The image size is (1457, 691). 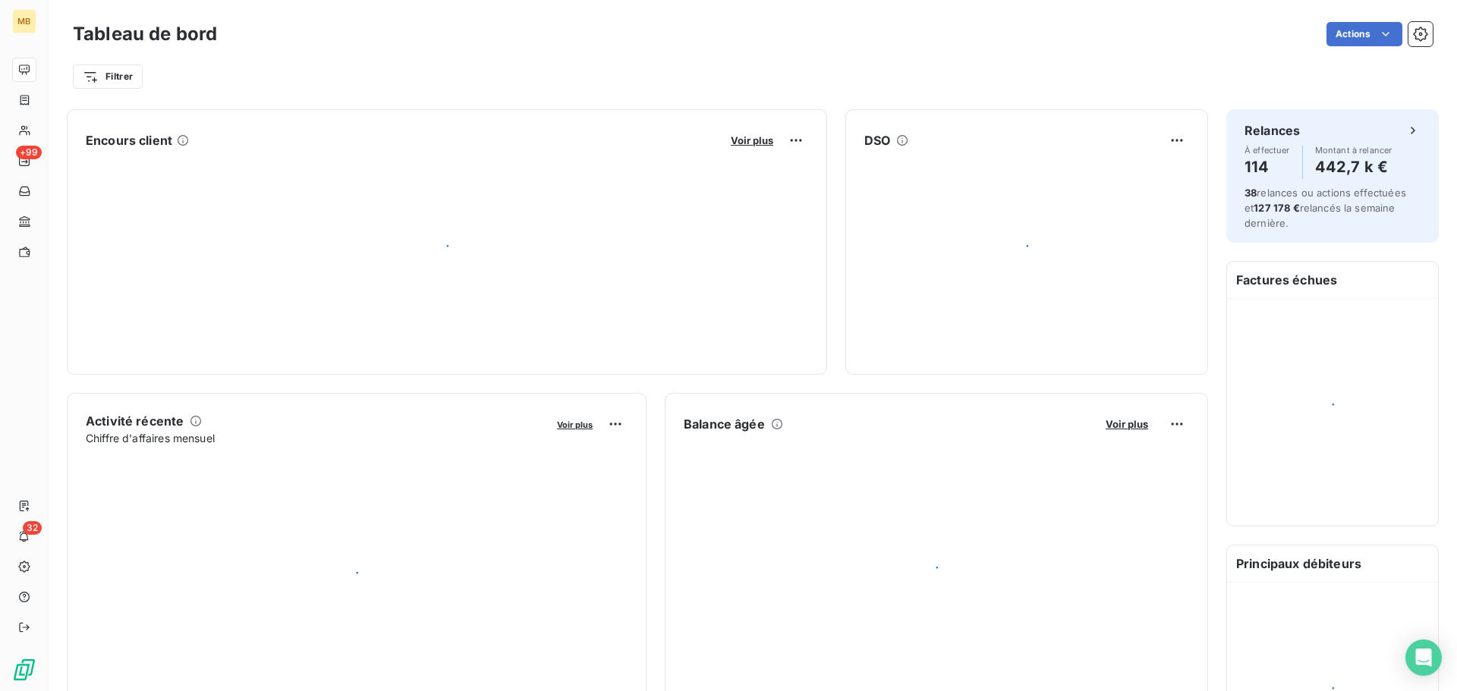 What do you see at coordinates (1333, 564) in the screenshot?
I see `h6: Principaux débiteurs` at bounding box center [1333, 564].